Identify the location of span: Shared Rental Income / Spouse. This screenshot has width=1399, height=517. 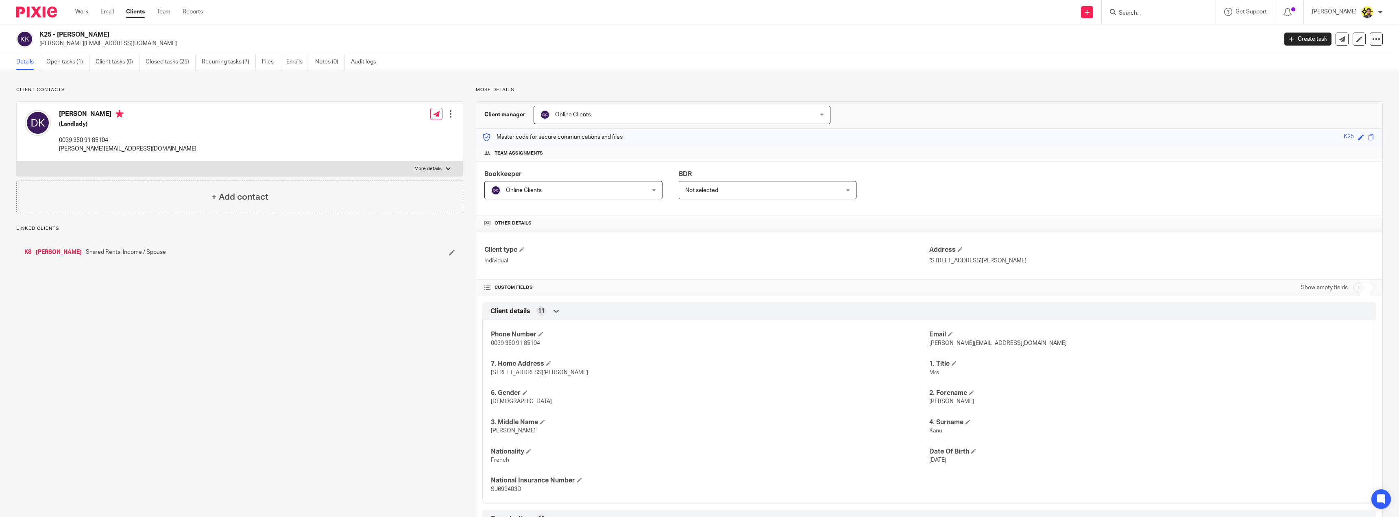
(126, 252).